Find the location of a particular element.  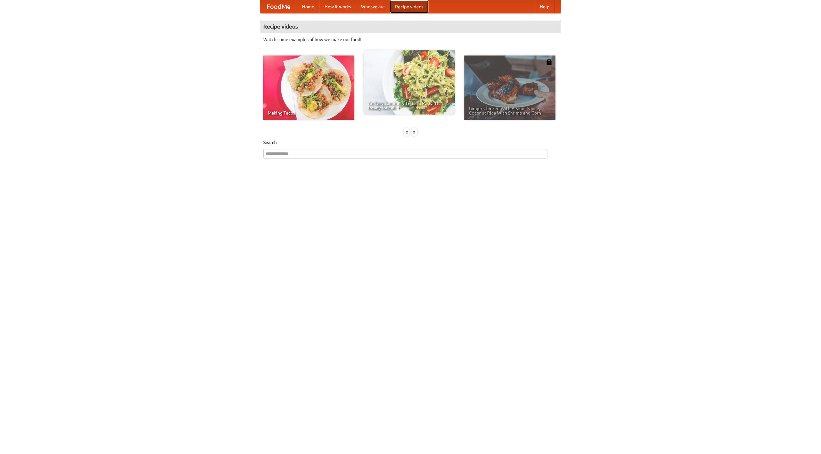

a: FoodMe is located at coordinates (278, 7).